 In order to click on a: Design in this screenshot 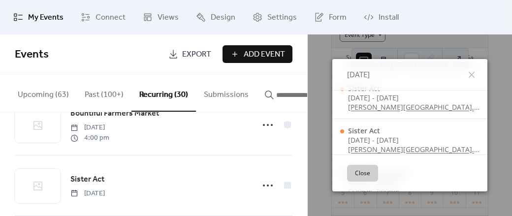, I will do `click(216, 17)`.